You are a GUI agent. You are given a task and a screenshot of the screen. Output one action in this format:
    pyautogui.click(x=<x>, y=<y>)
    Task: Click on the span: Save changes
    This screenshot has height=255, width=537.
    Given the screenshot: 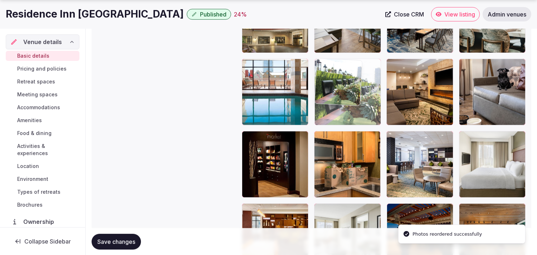 What is the action you would take?
    pyautogui.click(x=116, y=241)
    